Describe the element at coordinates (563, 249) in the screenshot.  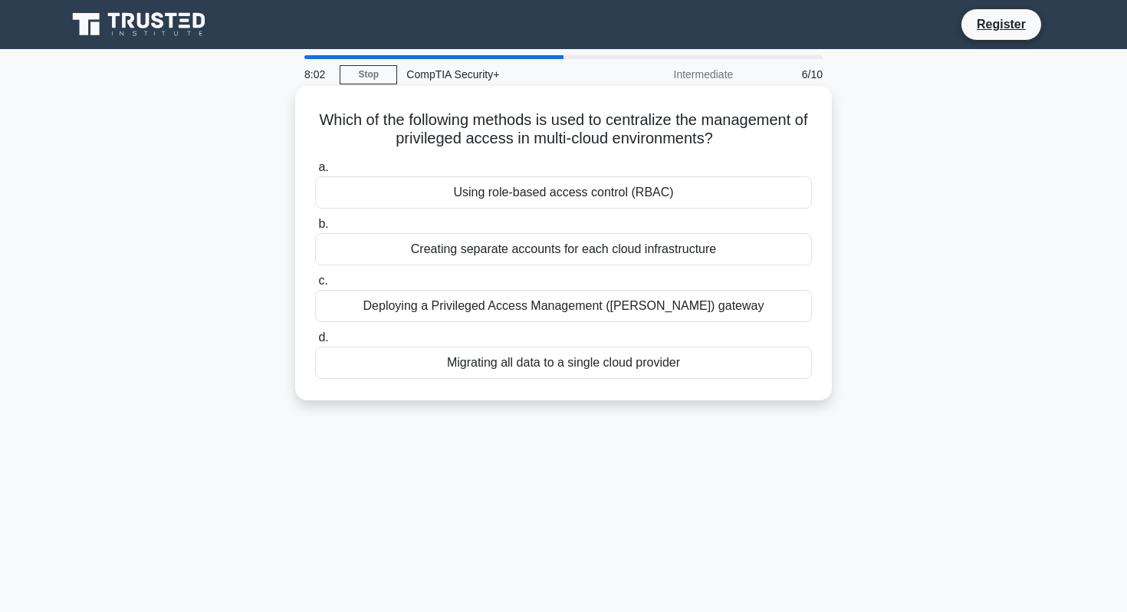
I see `div: Creating separate accounts for each cloud infrastructure` at that location.